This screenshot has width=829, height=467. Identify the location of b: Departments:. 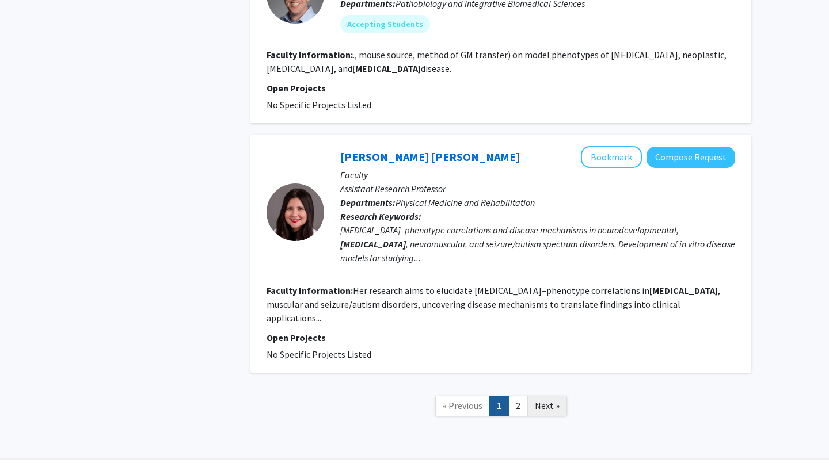
(368, 203).